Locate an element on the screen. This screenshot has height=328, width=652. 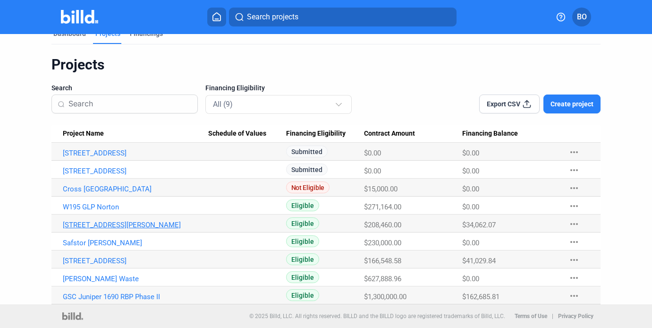
span: $208,460.00 is located at coordinates (382, 225).